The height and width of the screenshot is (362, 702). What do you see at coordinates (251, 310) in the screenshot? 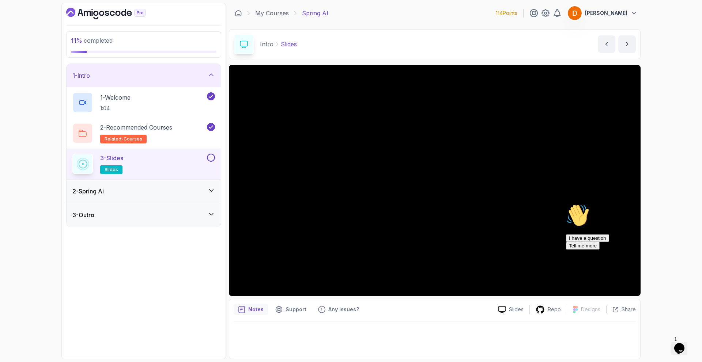
I see `button: notes button` at bounding box center [251, 310].